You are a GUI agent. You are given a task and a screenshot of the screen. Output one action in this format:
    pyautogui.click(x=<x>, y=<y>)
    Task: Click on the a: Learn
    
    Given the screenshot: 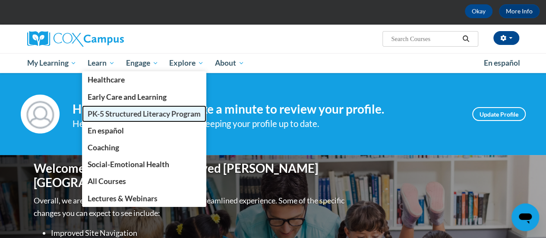 What is the action you would take?
    pyautogui.click(x=101, y=63)
    